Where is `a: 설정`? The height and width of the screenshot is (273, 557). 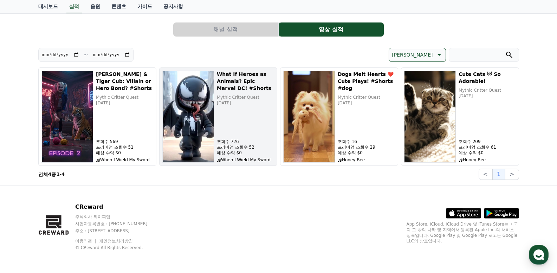
a: 설정 is located at coordinates (113, 224).